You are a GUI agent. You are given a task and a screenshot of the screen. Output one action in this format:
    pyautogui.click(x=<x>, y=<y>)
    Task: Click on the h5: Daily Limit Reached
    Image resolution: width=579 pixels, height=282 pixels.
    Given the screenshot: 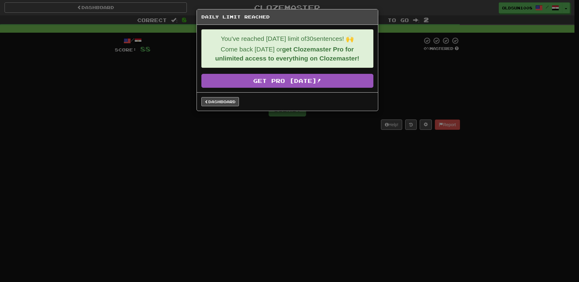 What is the action you would take?
    pyautogui.click(x=288, y=17)
    